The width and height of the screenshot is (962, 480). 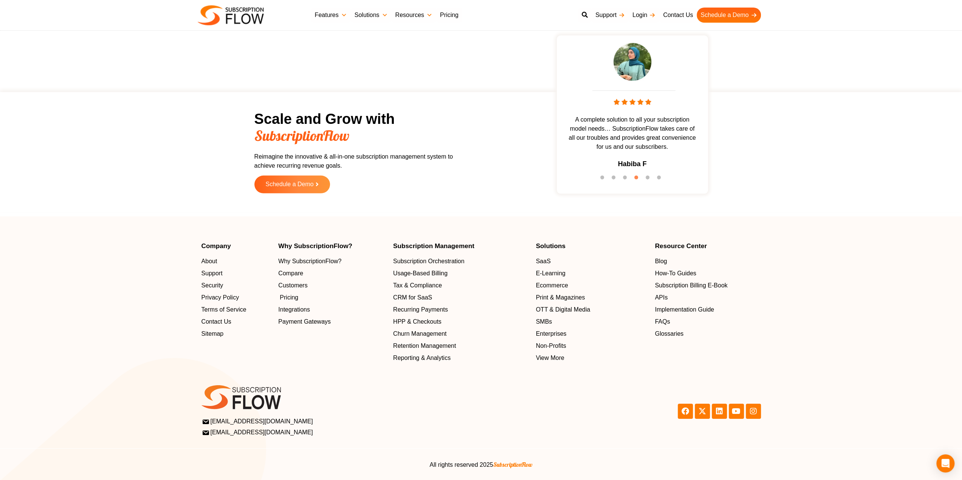 What do you see at coordinates (708, 246) in the screenshot?
I see `h4: Resource Center` at bounding box center [708, 246].